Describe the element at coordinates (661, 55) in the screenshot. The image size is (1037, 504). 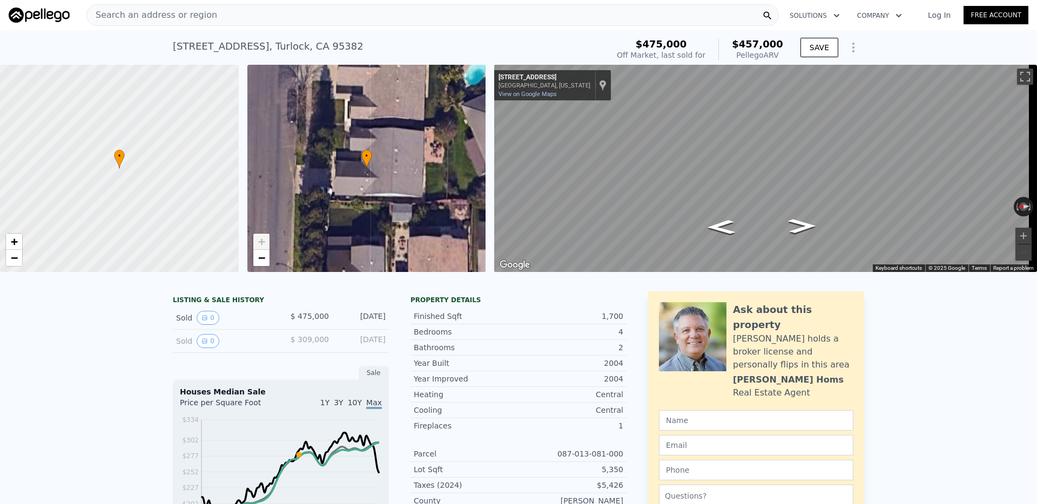
I see `div: Off Market, last sold for` at that location.